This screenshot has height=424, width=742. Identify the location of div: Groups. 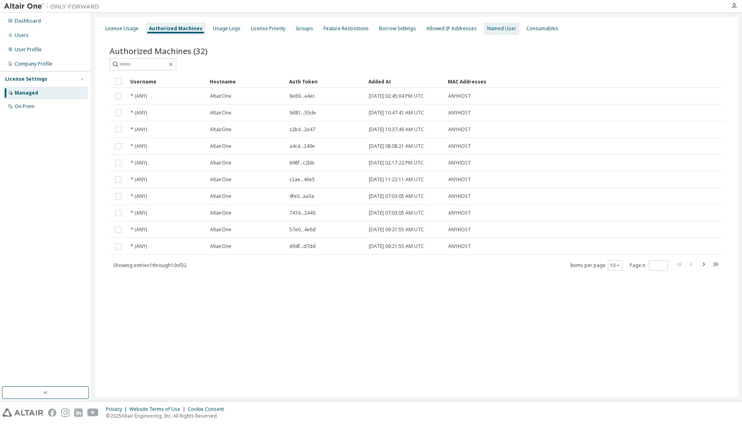
(305, 29).